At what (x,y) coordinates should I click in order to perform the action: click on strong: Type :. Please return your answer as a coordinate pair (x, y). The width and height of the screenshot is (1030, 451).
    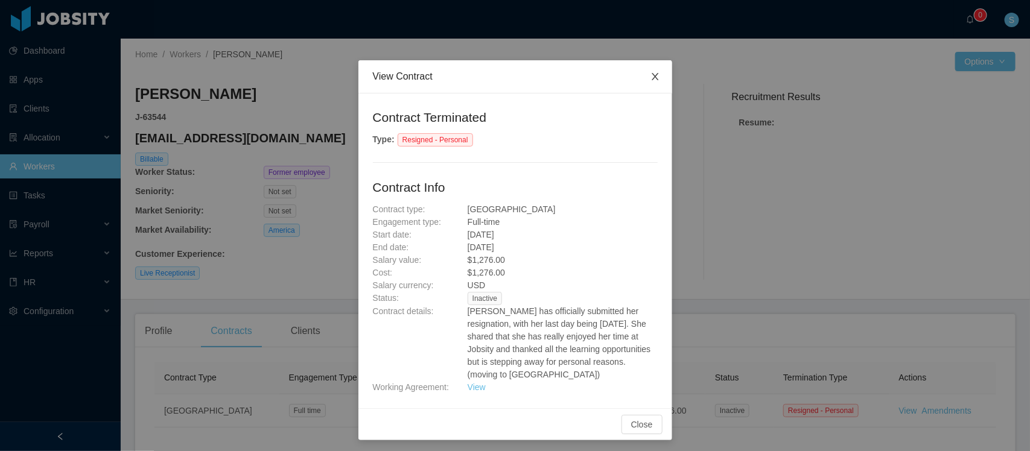
    Looking at the image, I should click on (384, 139).